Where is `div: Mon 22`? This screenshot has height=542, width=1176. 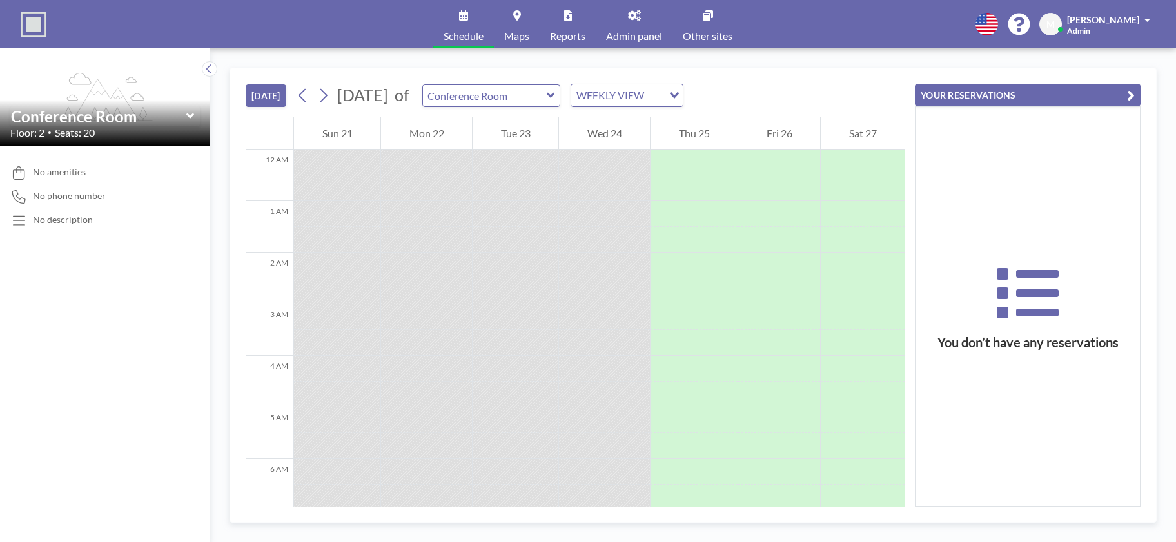 div: Mon 22 is located at coordinates (426, 133).